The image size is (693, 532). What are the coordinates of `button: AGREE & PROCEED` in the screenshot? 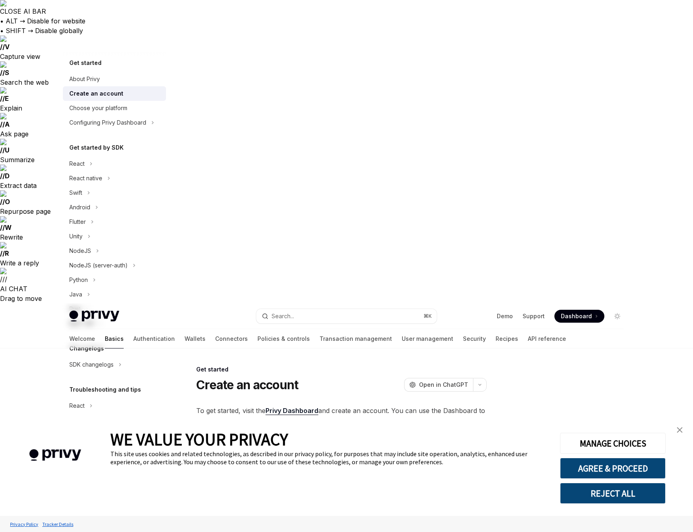 It's located at (613, 468).